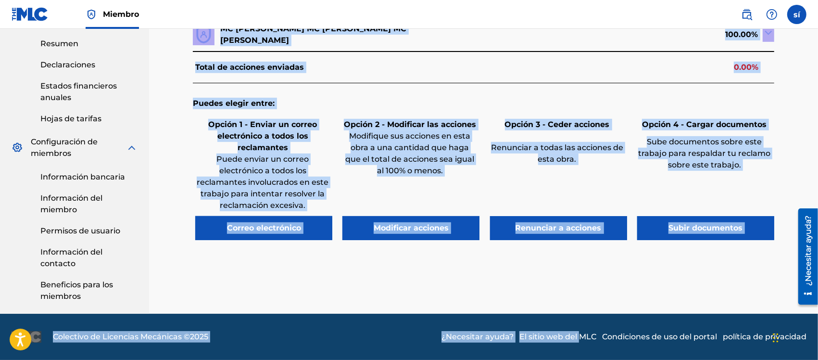 The width and height of the screenshot is (818, 360). What do you see at coordinates (91, 14) in the screenshot?
I see `img: Titular de los derechos superior` at bounding box center [91, 14].